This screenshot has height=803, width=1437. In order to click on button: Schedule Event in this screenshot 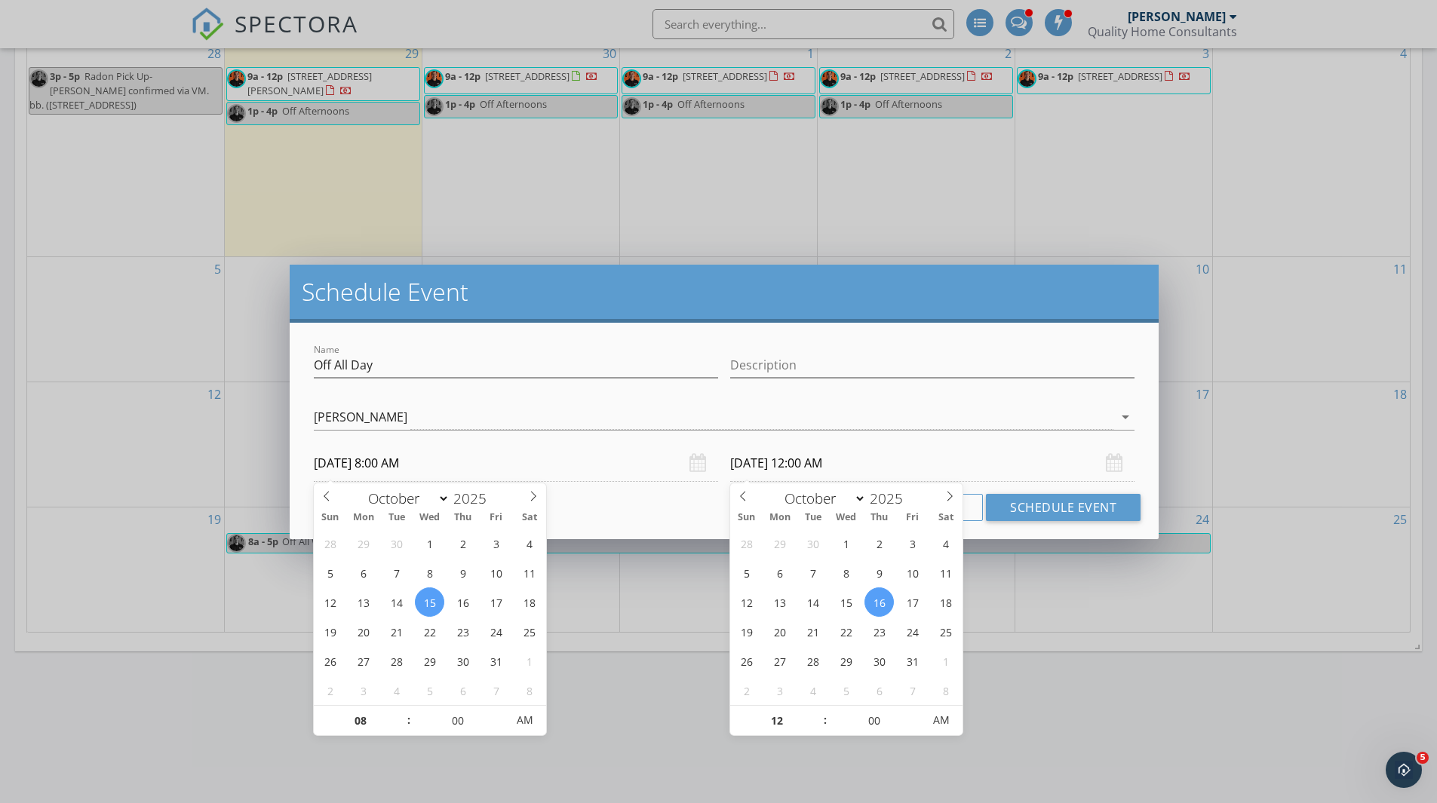, I will do `click(1063, 508)`.